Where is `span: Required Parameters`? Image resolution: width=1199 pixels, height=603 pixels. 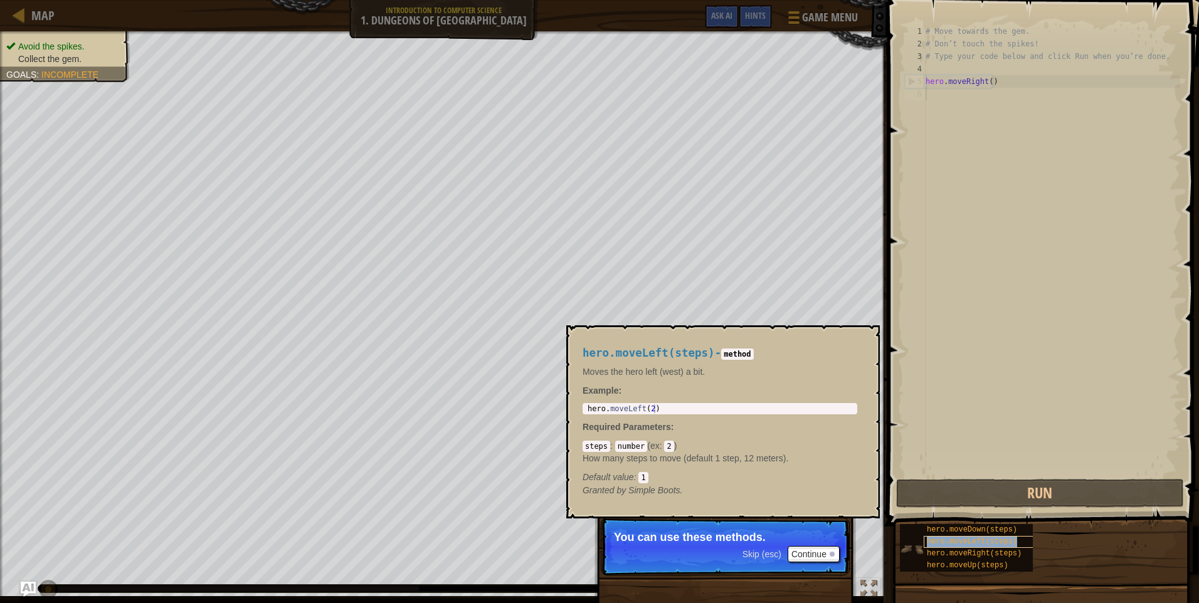
span: Required Parameters is located at coordinates (626, 427).